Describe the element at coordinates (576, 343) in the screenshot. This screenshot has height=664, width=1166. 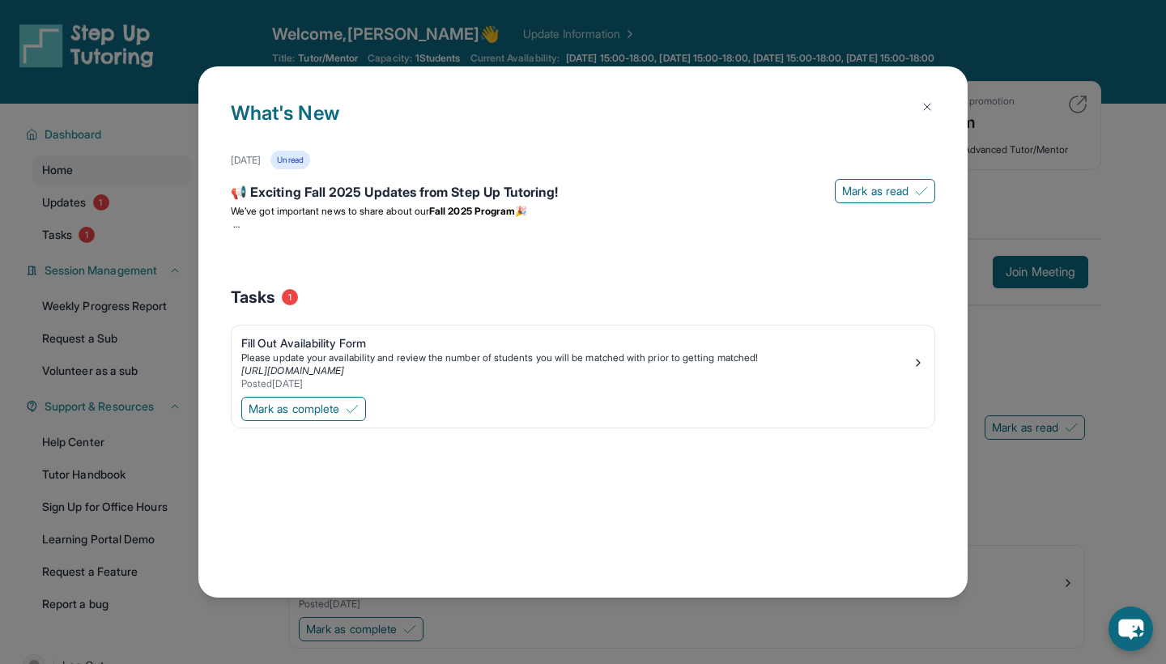
I see `div: Fill Out Availability Form` at that location.